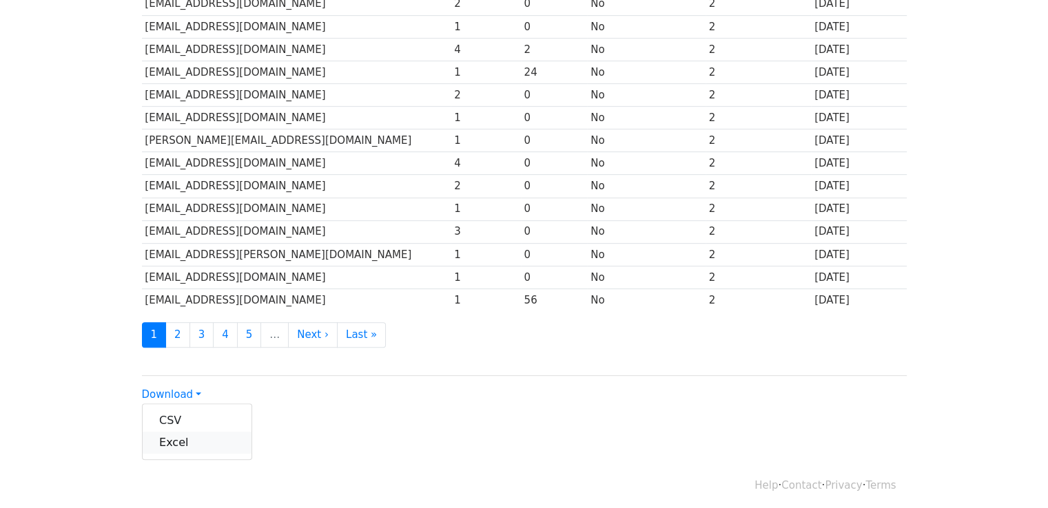 This screenshot has height=508, width=1048. What do you see at coordinates (485, 231) in the screenshot?
I see `td: 3` at bounding box center [485, 231].